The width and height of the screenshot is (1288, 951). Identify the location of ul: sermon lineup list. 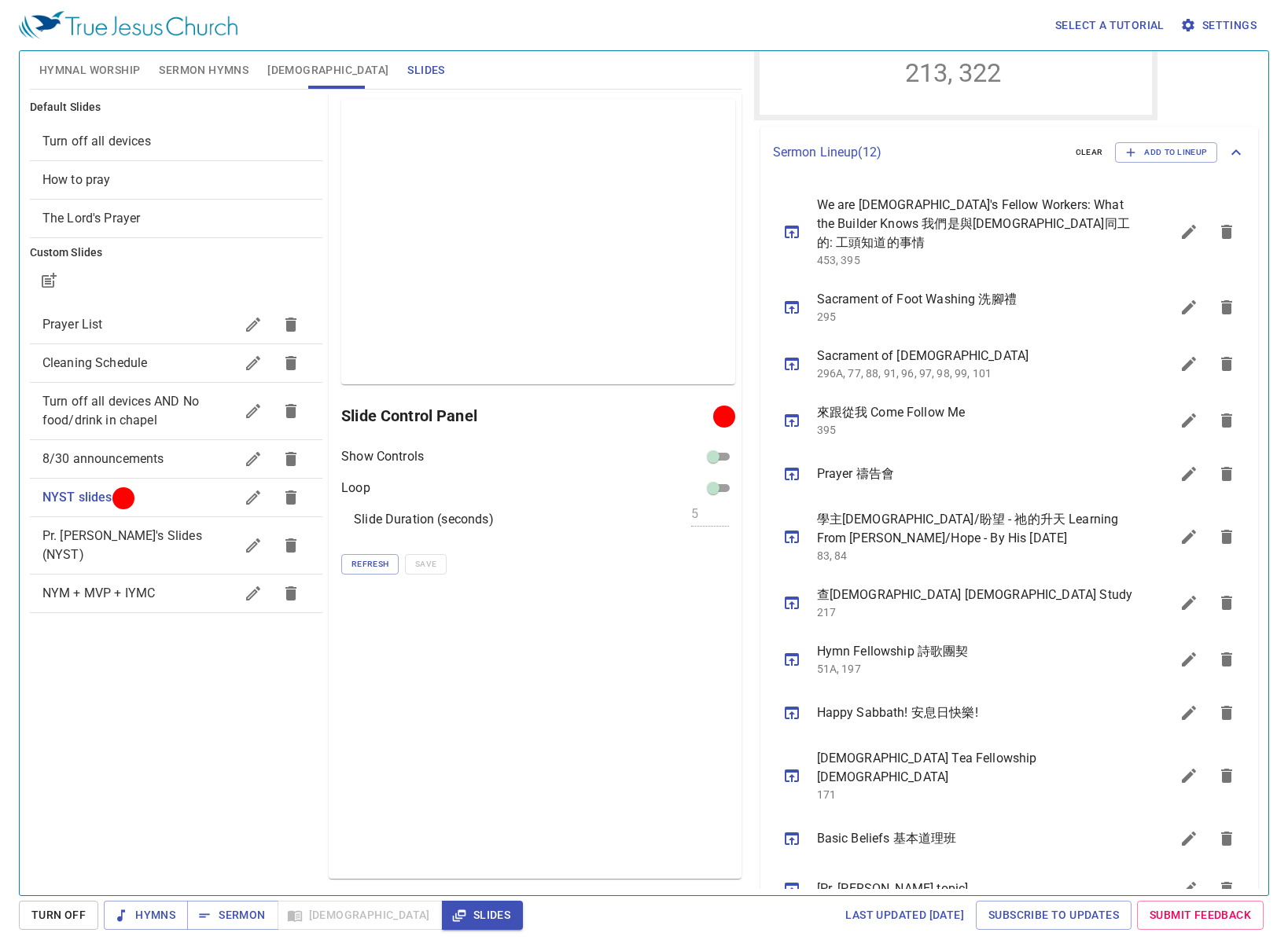
(1009, 550).